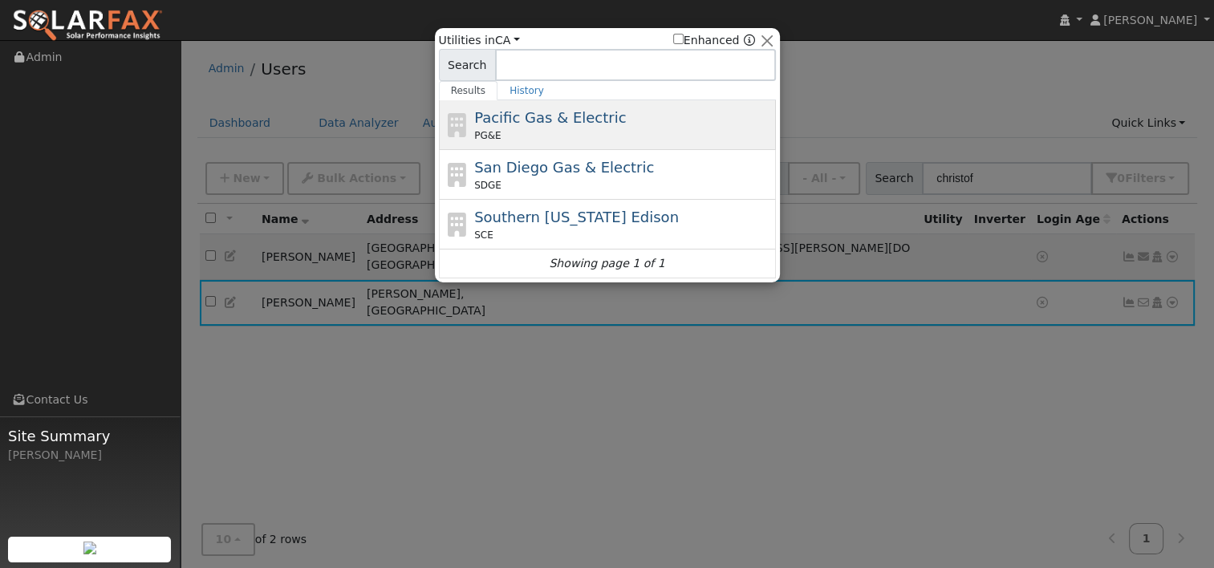 This screenshot has height=568, width=1214. What do you see at coordinates (526, 91) in the screenshot?
I see `a: History` at bounding box center [526, 91].